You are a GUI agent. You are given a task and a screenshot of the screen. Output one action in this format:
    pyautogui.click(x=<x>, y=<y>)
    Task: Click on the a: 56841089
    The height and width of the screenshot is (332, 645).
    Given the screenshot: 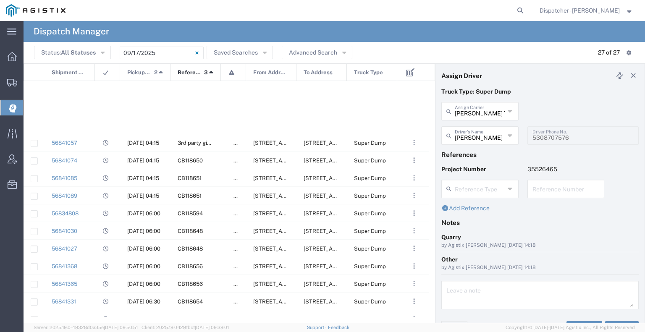 What is the action you would take?
    pyautogui.click(x=64, y=196)
    